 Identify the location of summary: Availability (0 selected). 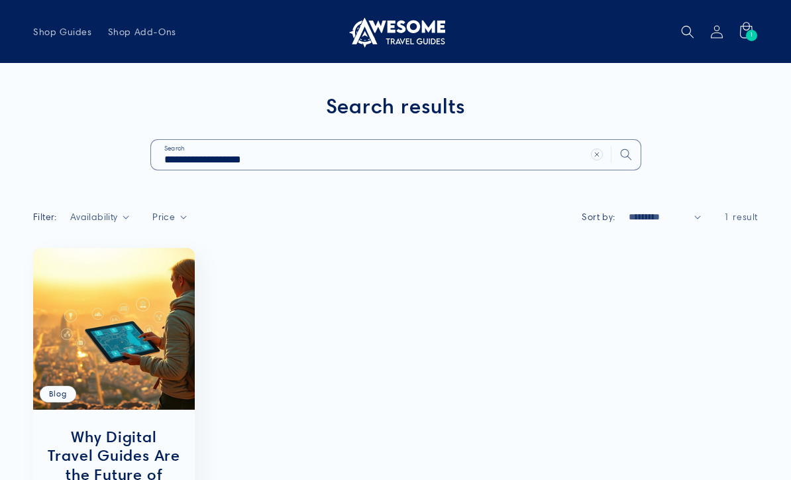
(99, 217).